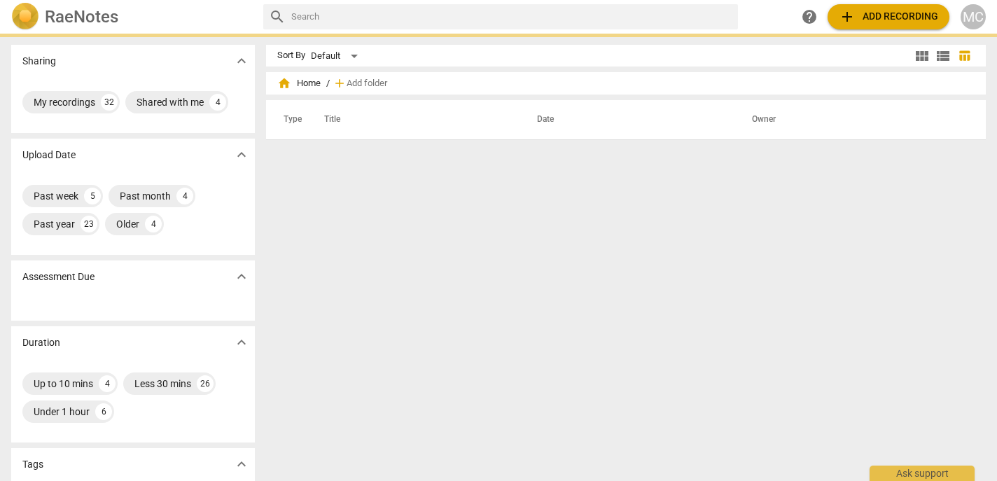 The height and width of the screenshot is (481, 997). What do you see at coordinates (89, 224) in the screenshot?
I see `div: 23` at bounding box center [89, 224].